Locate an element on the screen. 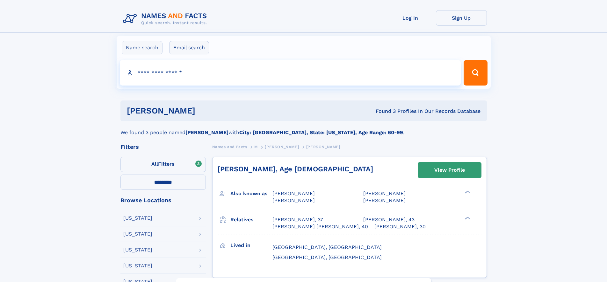 The width and height of the screenshot is (607, 282). h3: Relatives is located at coordinates (251, 220).